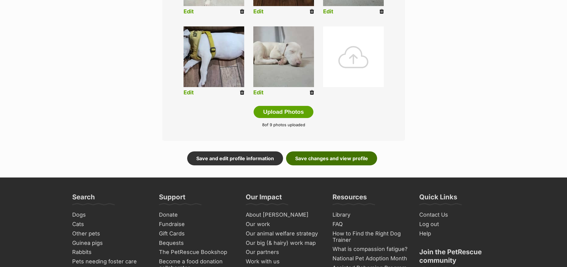 This screenshot has height=267, width=567. What do you see at coordinates (284, 243) in the screenshot?
I see `a: Our big (& hairy) work map` at bounding box center [284, 243].